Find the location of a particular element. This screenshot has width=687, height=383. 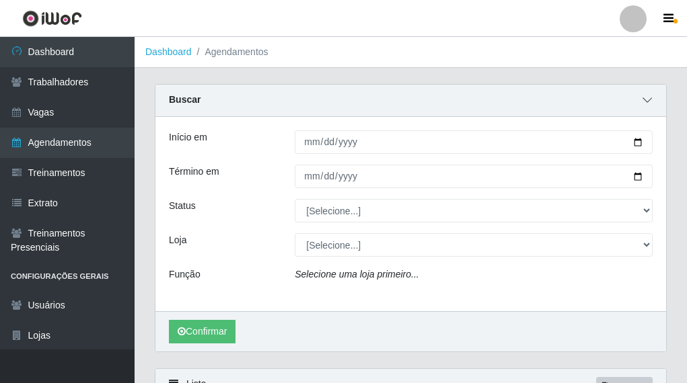

a: Dashboard is located at coordinates (168, 52).